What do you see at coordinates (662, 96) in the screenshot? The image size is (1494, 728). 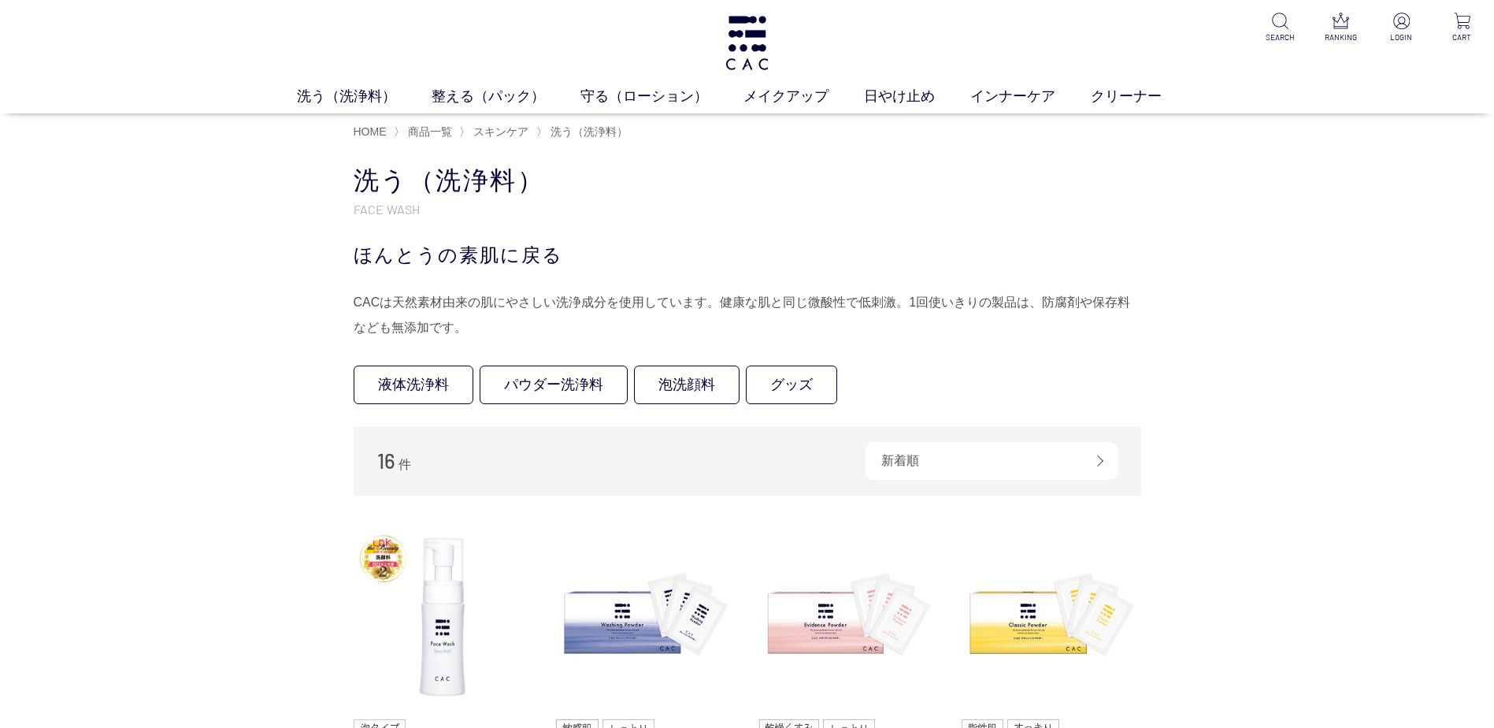 I see `a: 守る（ローション）` at bounding box center [662, 96].